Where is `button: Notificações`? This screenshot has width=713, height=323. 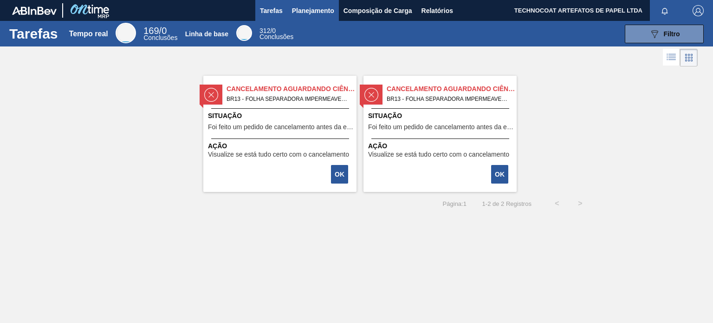
button: Notificações is located at coordinates (665, 11).